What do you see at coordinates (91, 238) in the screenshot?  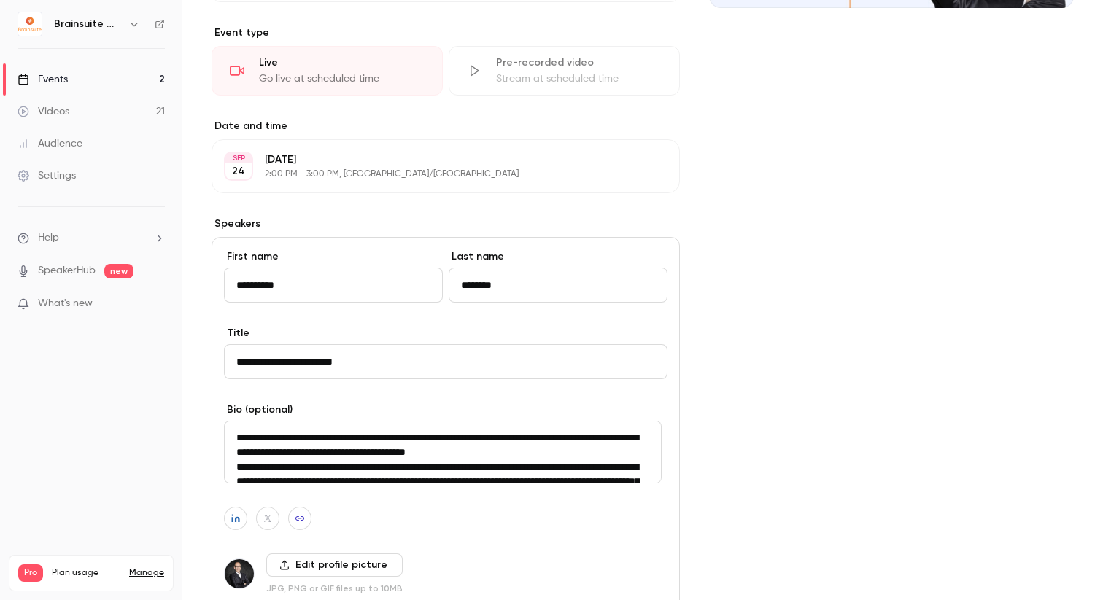 I see `li: help-dropdown-opener` at bounding box center [91, 238].